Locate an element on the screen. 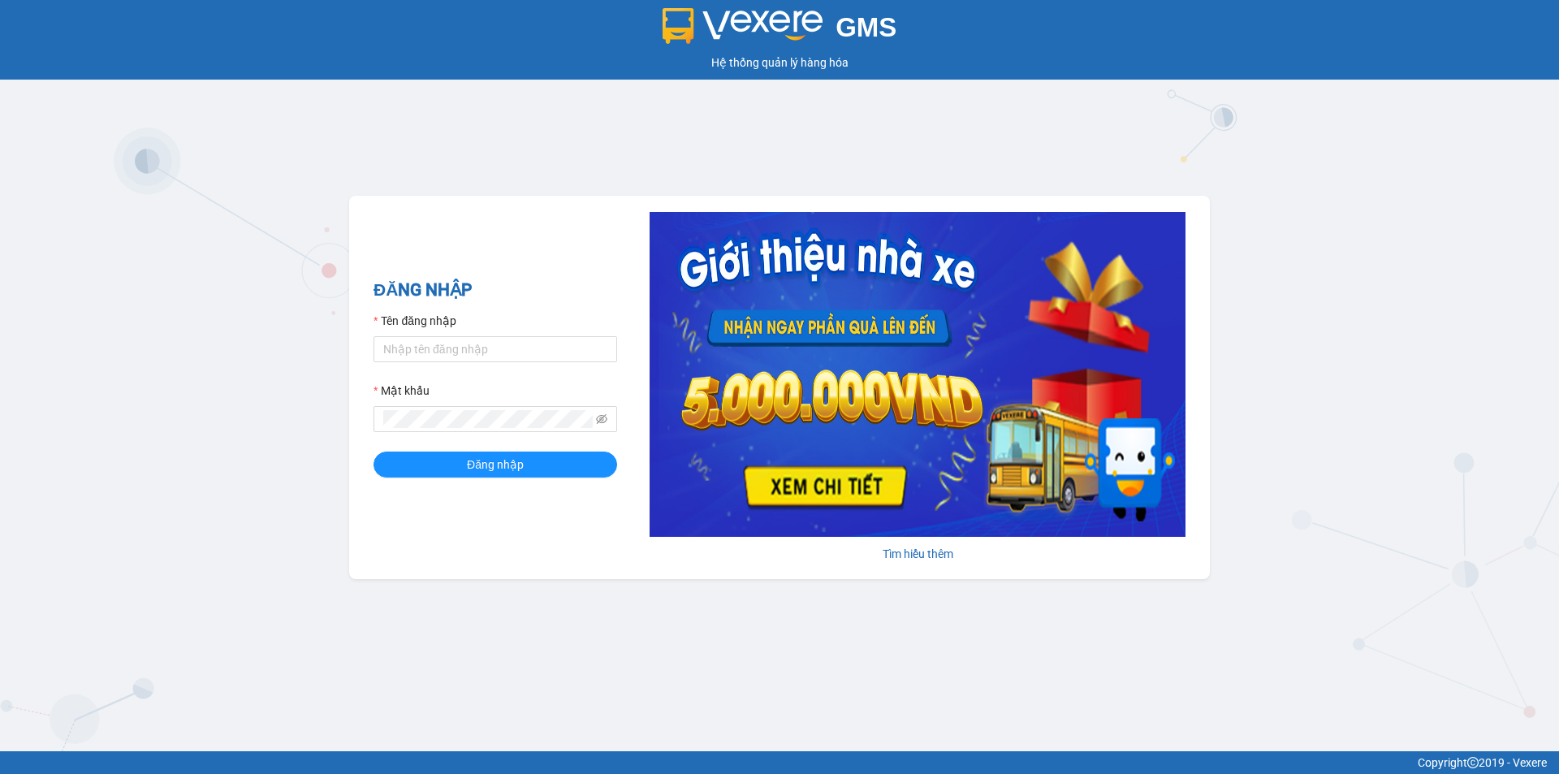 Image resolution: width=1559 pixels, height=774 pixels. button: Đăng nhập is located at coordinates (495, 464).